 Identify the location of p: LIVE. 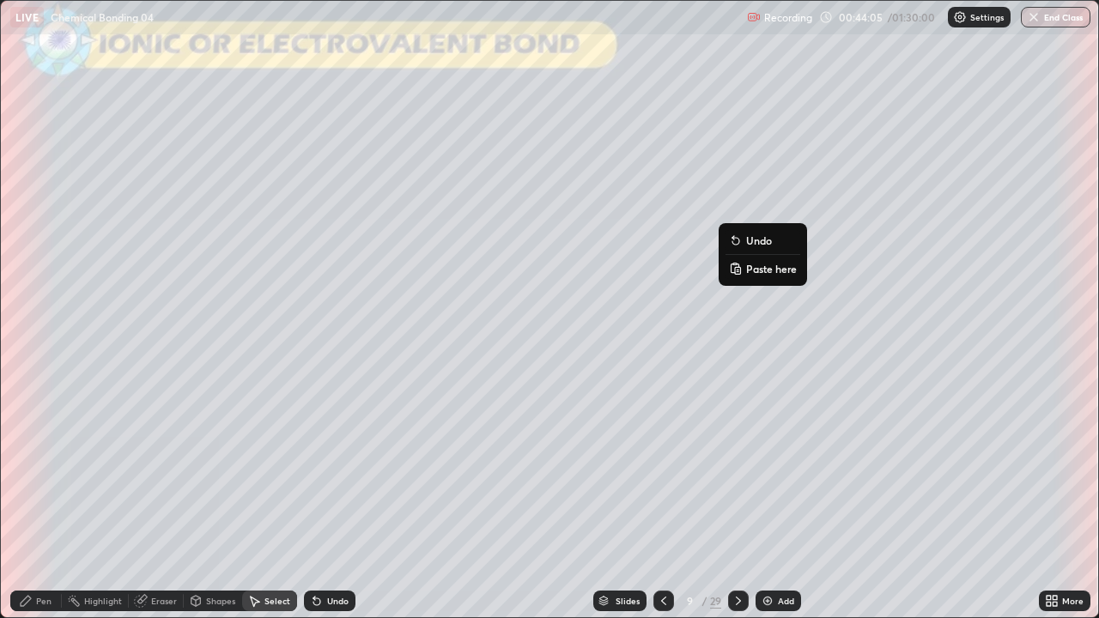
(27, 17).